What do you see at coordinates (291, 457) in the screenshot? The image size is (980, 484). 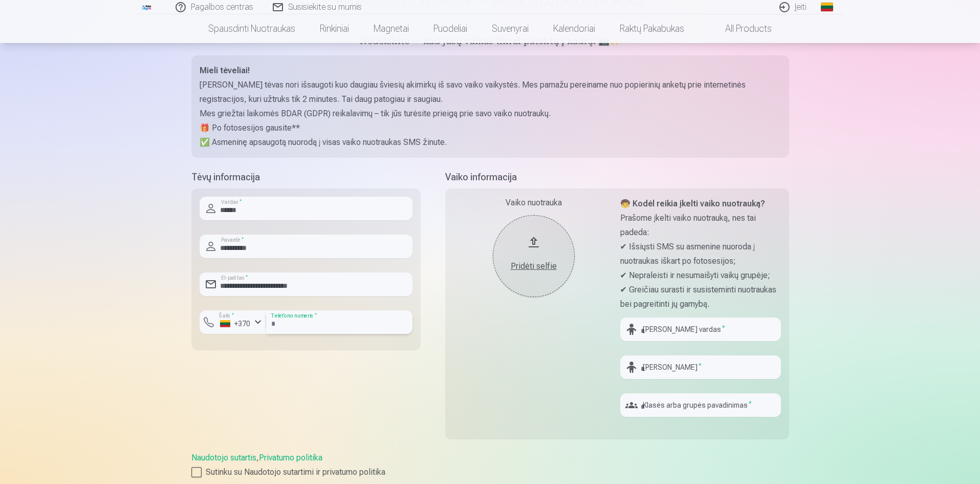 I see `a: Privatumo politika` at bounding box center [291, 457].